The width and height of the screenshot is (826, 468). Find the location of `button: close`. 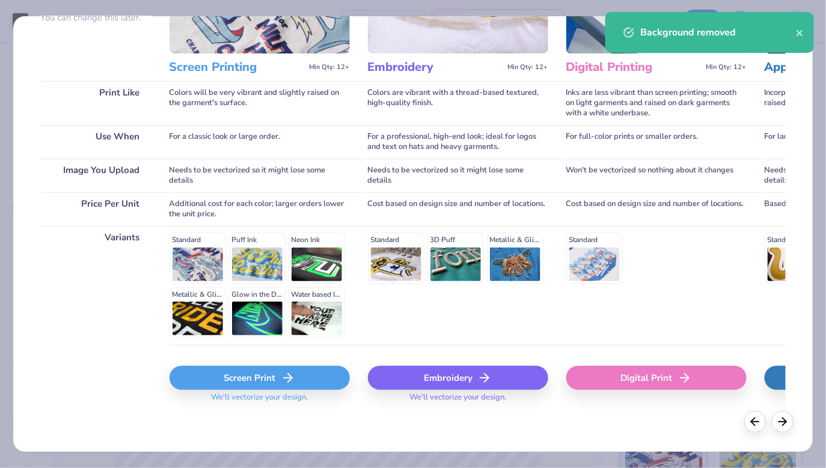

button: close is located at coordinates (800, 32).